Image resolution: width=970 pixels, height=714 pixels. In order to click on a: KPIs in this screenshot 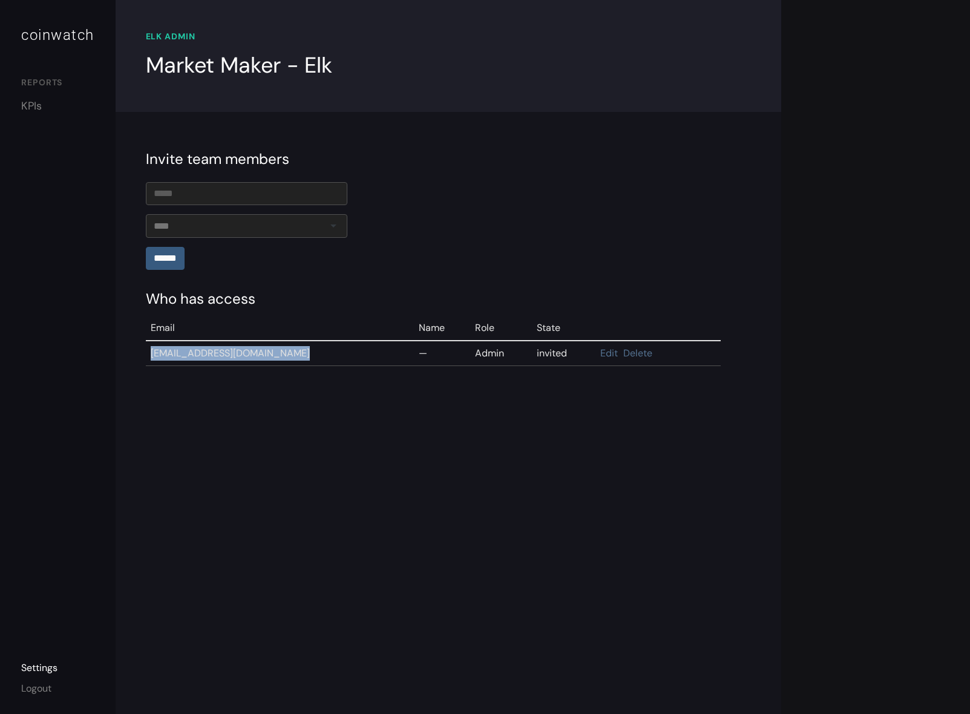, I will do `click(57, 106)`.